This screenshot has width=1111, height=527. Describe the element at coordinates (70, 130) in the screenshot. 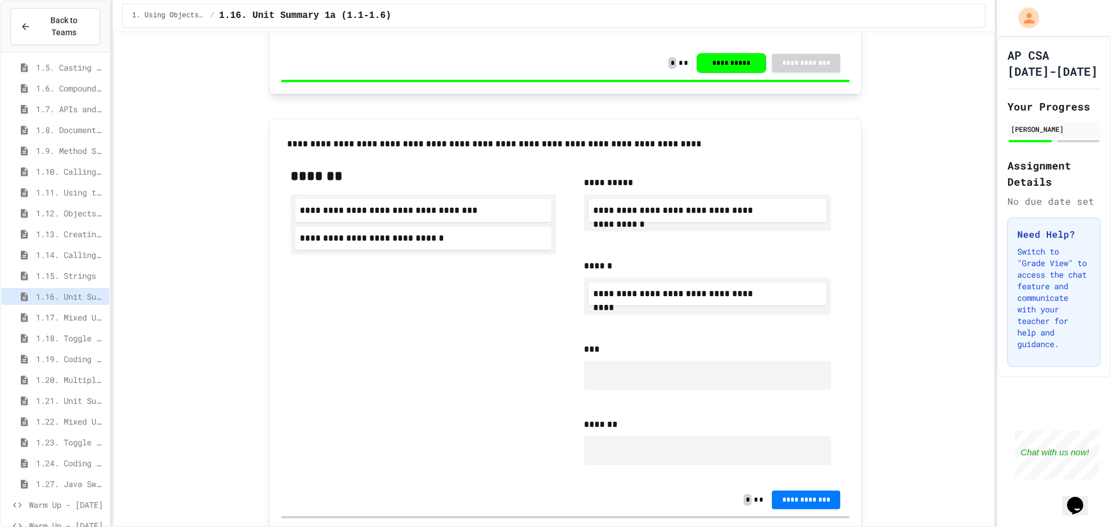

I see `span: 1.8. Documentation with Comments and Preconditions` at that location.